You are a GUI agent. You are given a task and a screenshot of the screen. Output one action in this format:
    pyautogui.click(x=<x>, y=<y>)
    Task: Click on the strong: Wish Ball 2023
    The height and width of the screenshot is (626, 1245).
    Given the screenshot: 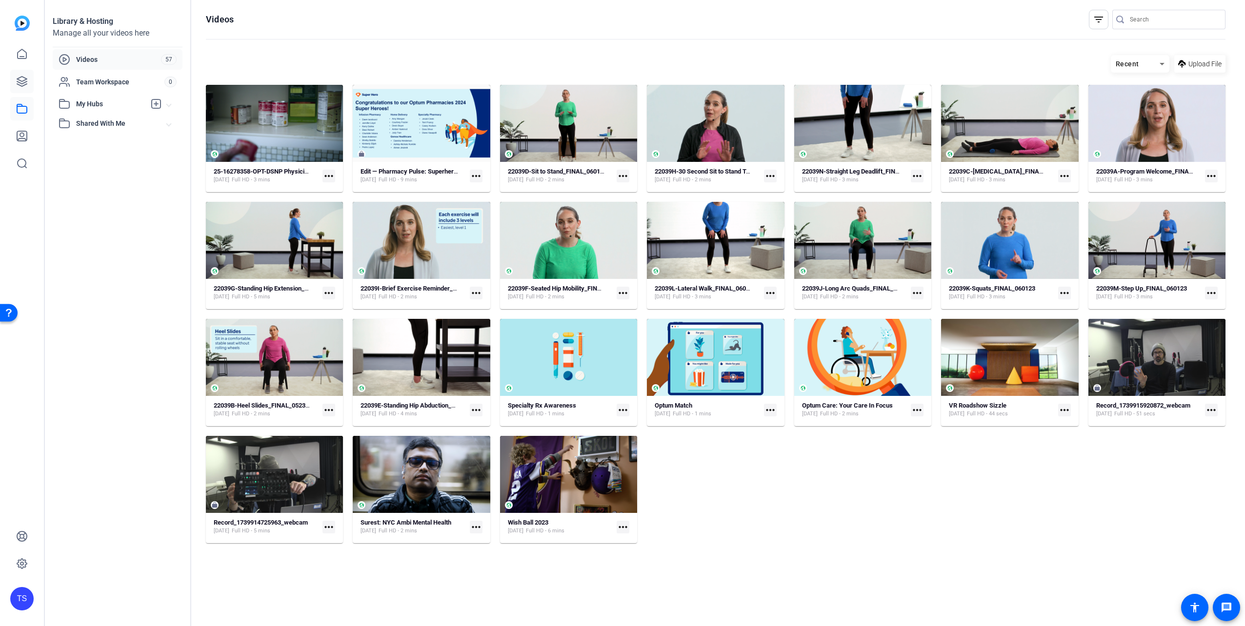 What is the action you would take?
    pyautogui.click(x=528, y=523)
    